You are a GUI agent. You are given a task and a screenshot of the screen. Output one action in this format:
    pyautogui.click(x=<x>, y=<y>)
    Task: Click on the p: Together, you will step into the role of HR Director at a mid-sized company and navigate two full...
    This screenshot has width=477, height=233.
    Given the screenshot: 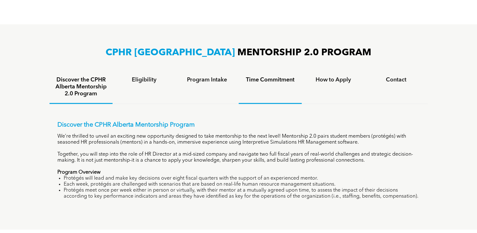 What is the action you would take?
    pyautogui.click(x=239, y=157)
    